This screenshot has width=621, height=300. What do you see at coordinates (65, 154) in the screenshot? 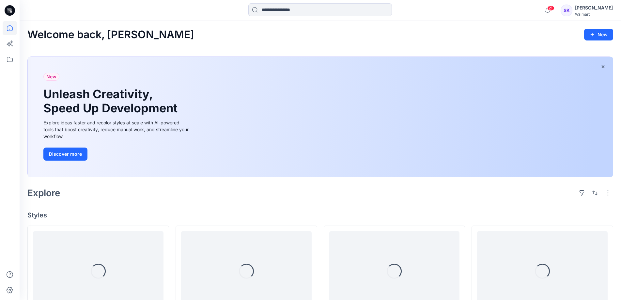
I see `button: Discover more` at bounding box center [65, 154].